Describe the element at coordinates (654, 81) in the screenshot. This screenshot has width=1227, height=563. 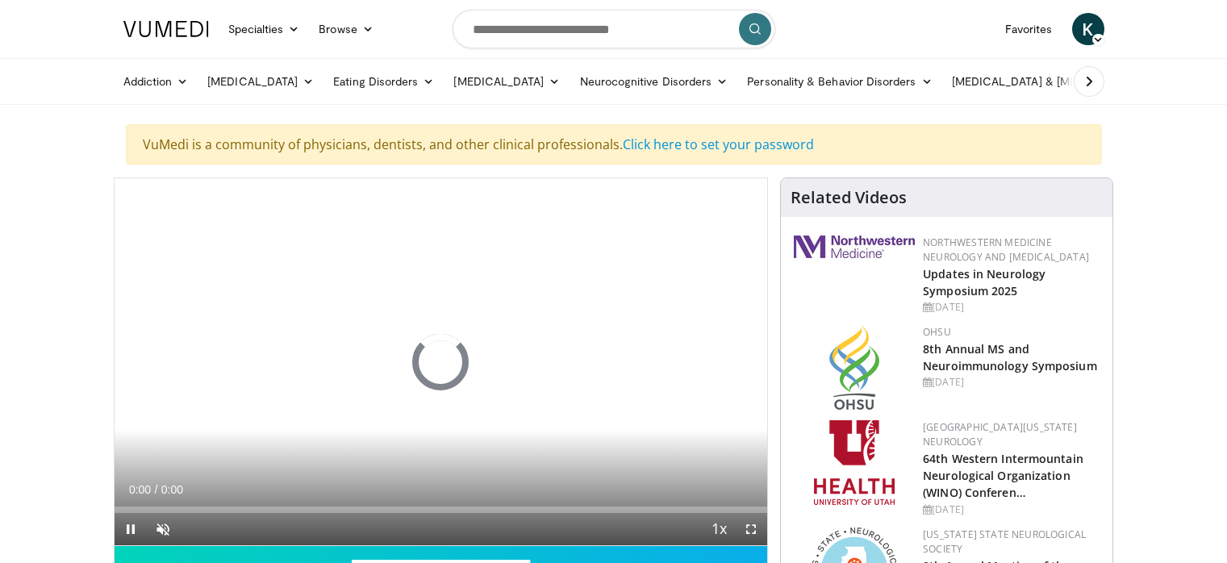
I see `a: Neurocognitive Disorders` at that location.